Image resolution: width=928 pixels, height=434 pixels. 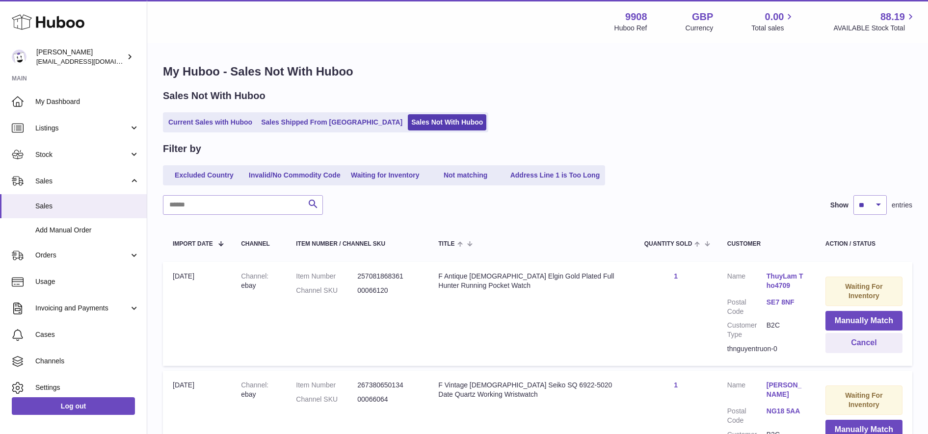 What do you see at coordinates (204, 175) in the screenshot?
I see `a: Excluded Country` at bounding box center [204, 175].